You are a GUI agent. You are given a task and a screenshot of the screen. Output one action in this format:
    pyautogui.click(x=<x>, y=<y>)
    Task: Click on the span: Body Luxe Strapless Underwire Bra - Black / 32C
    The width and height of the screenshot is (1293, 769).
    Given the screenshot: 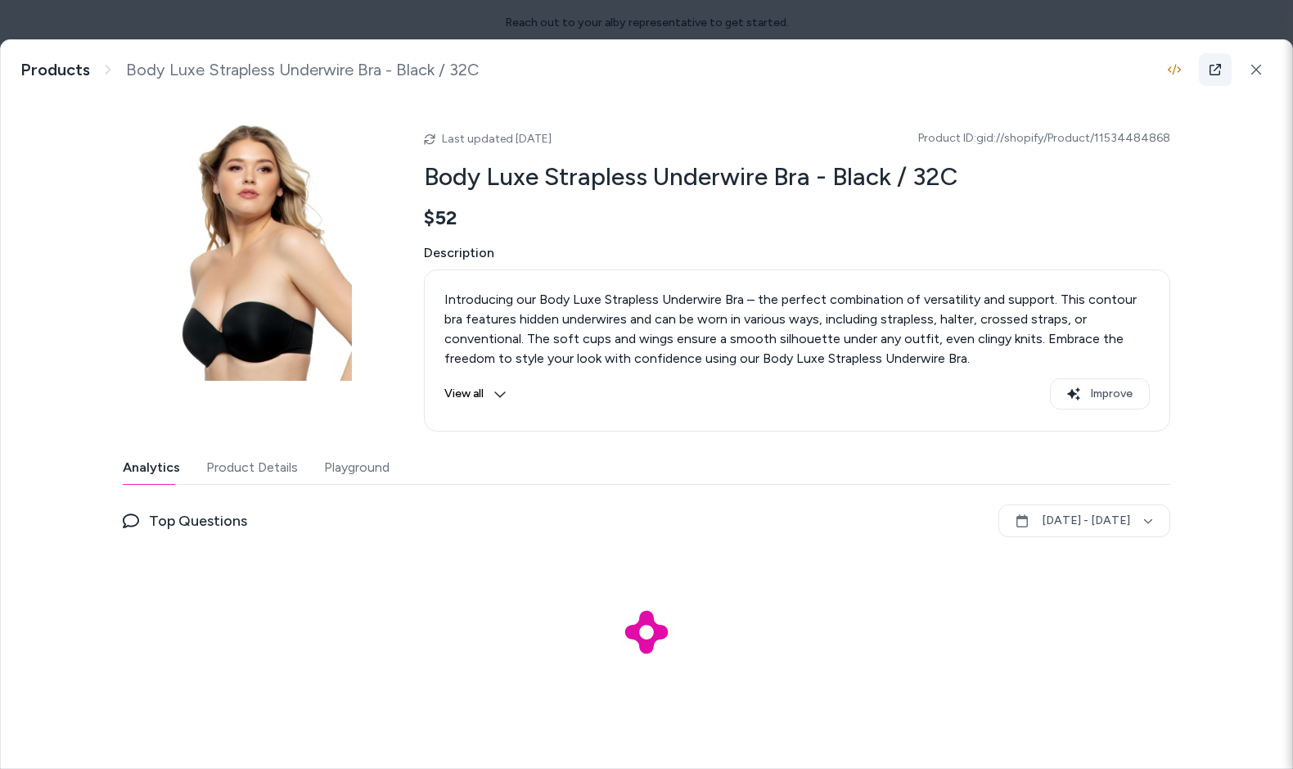 What is the action you would take?
    pyautogui.click(x=302, y=70)
    